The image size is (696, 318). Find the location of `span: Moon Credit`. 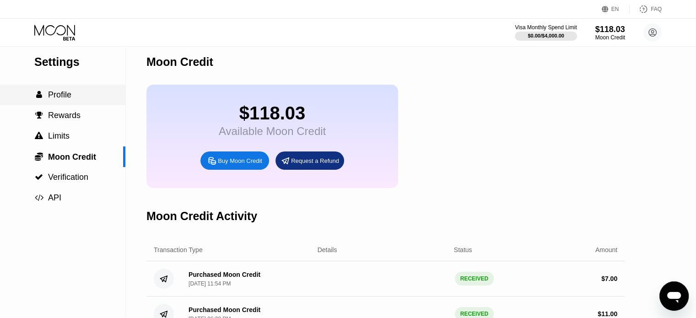

span: Moon Credit is located at coordinates (72, 157).